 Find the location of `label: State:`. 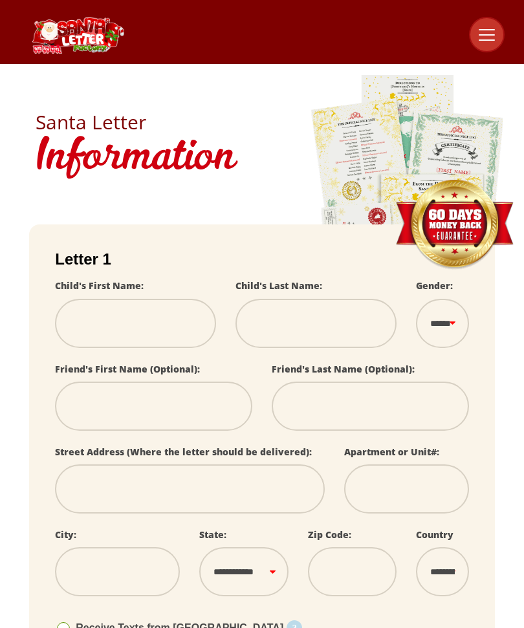

label: State: is located at coordinates (213, 534).